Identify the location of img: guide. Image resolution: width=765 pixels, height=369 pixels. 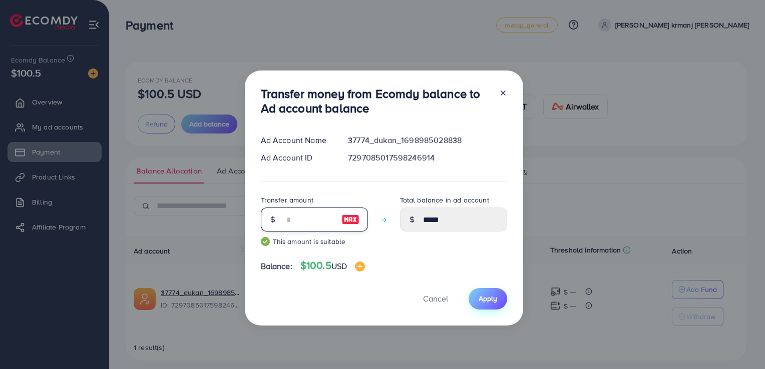
(265, 242).